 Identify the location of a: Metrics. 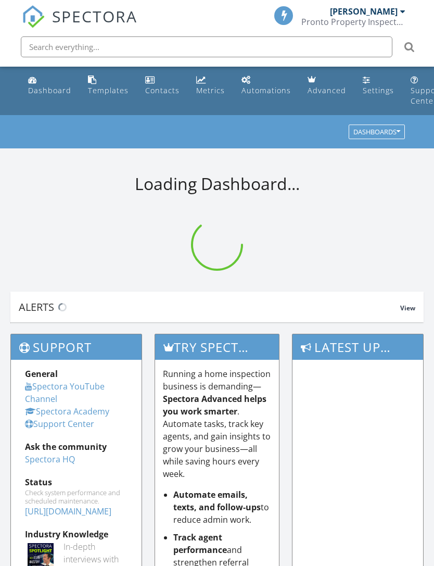
(210, 85).